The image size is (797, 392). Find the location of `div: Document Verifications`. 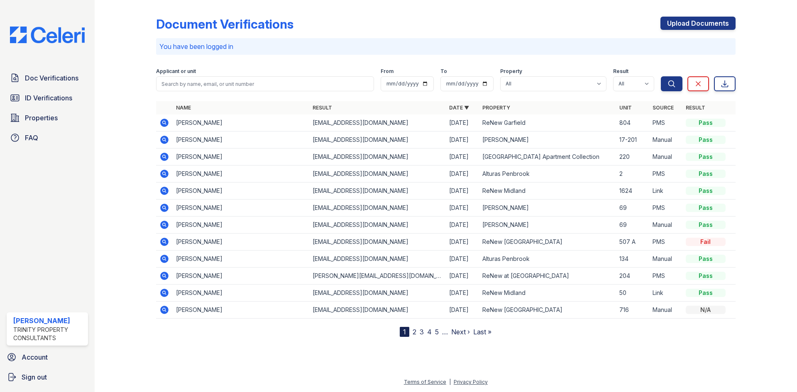

div: Document Verifications is located at coordinates (225, 24).